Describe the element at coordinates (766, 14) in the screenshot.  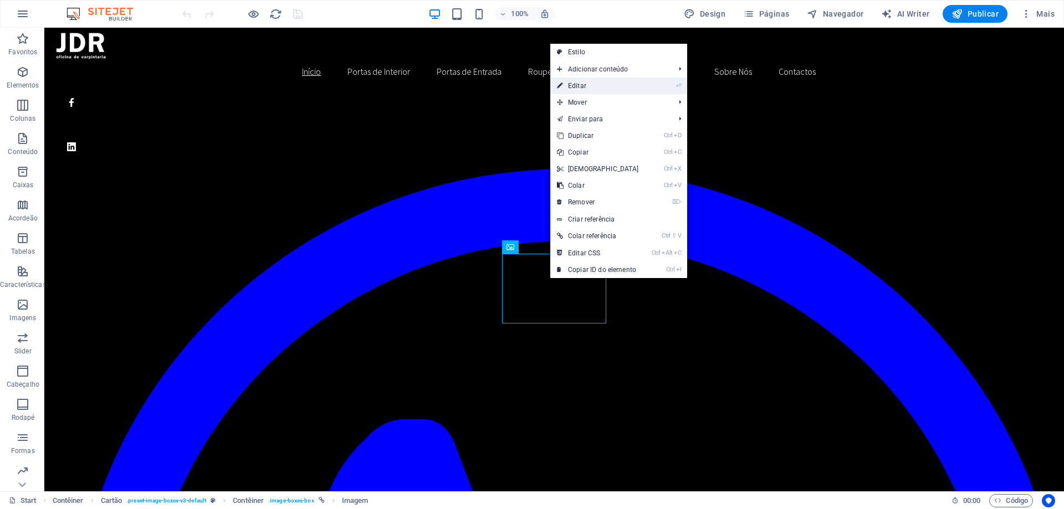
I see `button: Páginas` at that location.